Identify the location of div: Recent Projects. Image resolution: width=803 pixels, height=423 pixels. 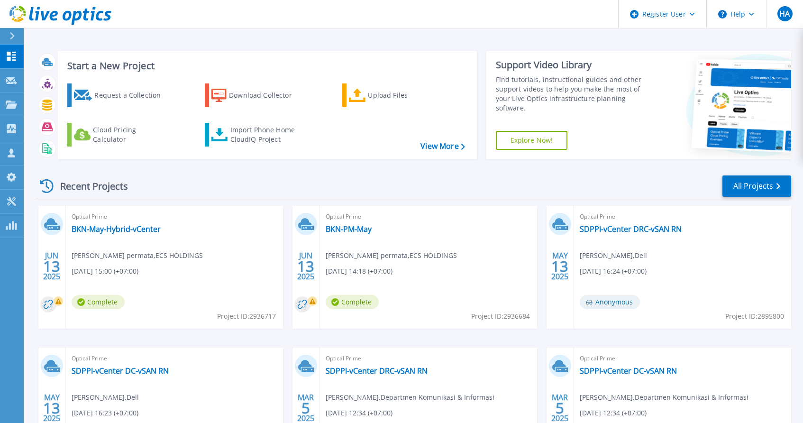
(89, 186).